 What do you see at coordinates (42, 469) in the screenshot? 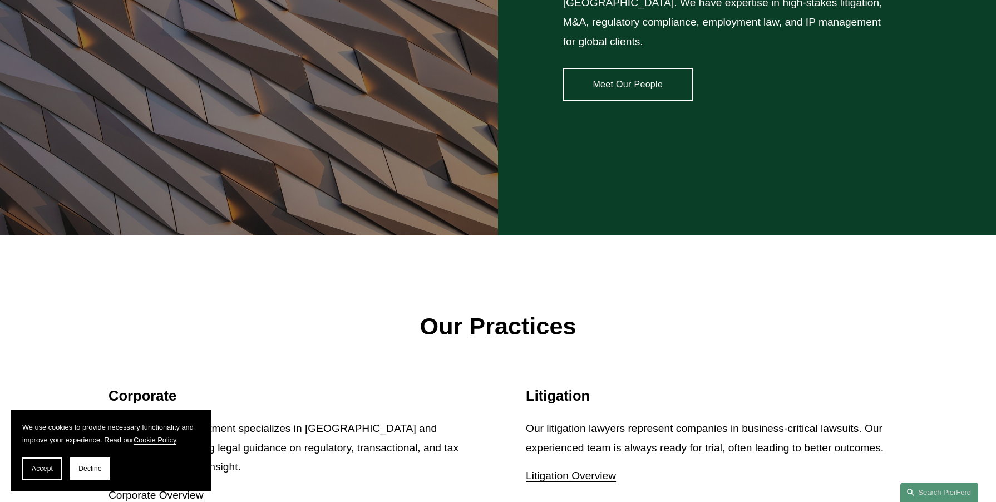
I see `button: Accept` at bounding box center [42, 469].